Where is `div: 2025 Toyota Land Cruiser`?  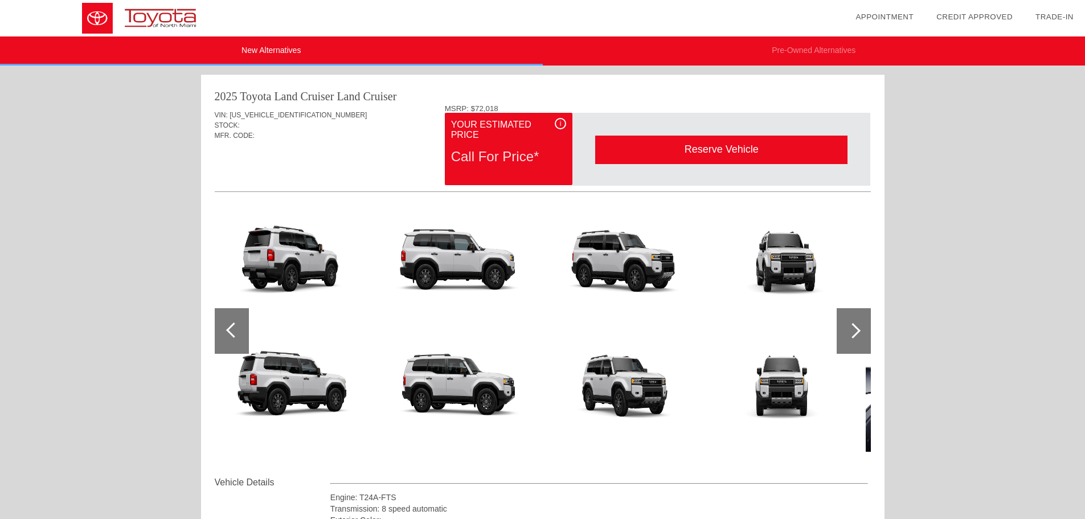 div: 2025 Toyota Land Cruiser is located at coordinates (274, 96).